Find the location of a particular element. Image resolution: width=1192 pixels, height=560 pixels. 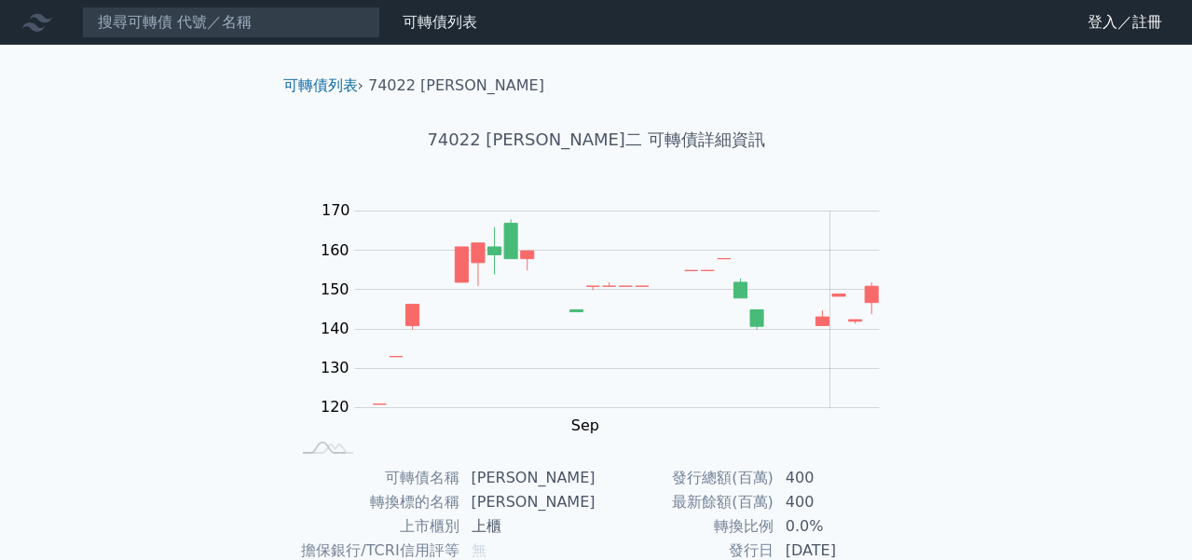

td: 上櫃 is located at coordinates (528, 527).